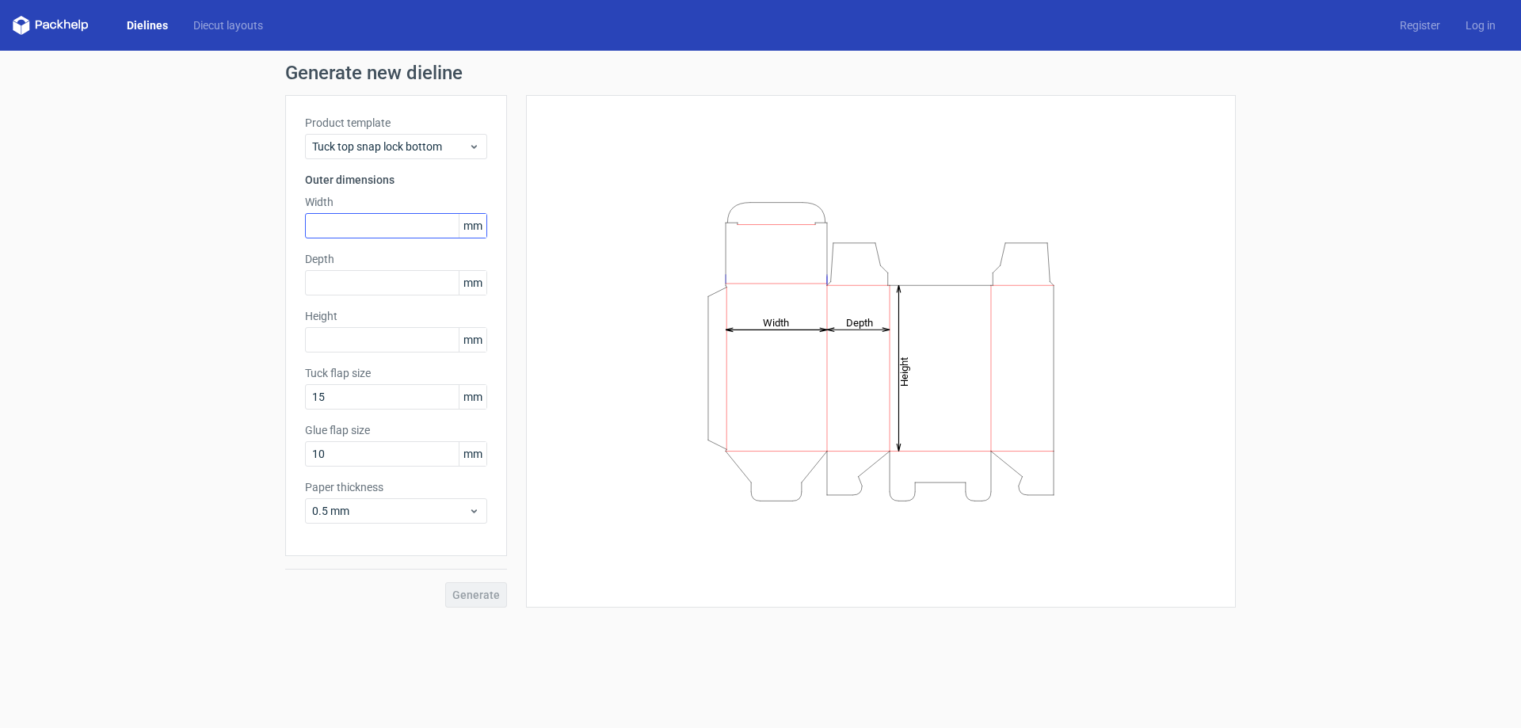 The image size is (1521, 728). Describe the element at coordinates (396, 316) in the screenshot. I see `label: Height` at that location.